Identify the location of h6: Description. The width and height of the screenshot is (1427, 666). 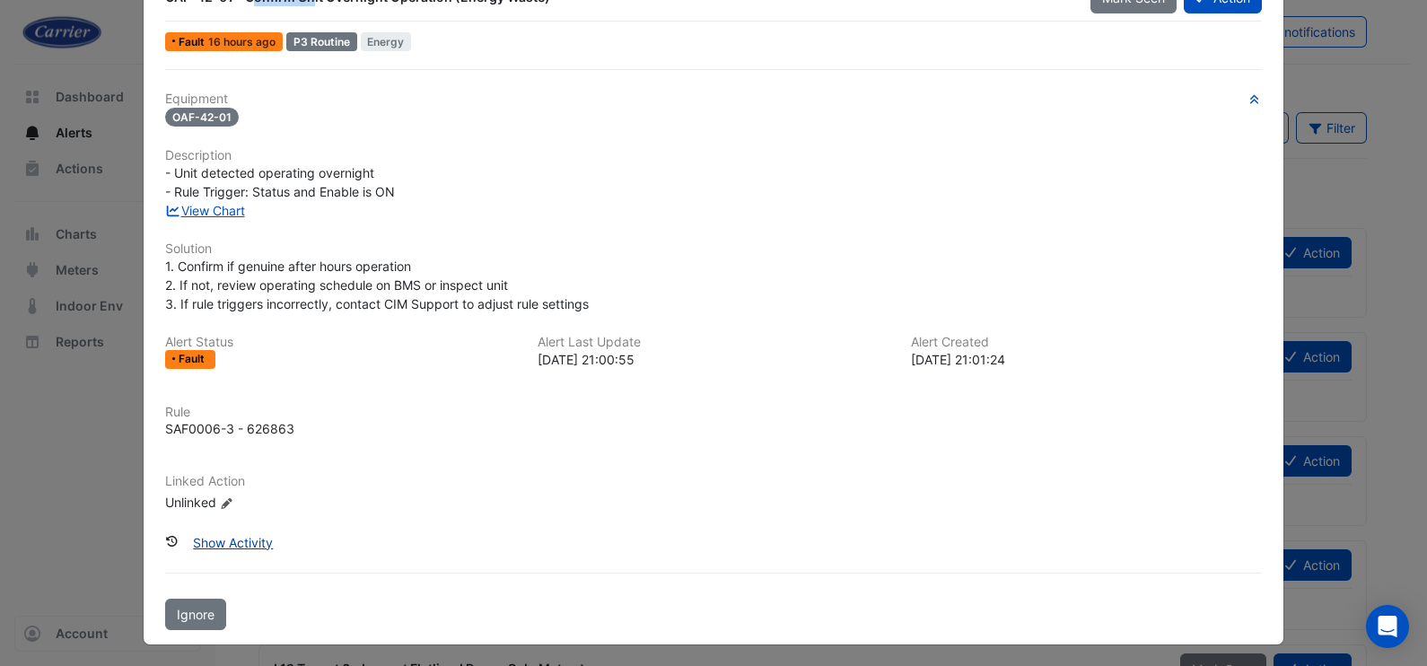
(714, 155).